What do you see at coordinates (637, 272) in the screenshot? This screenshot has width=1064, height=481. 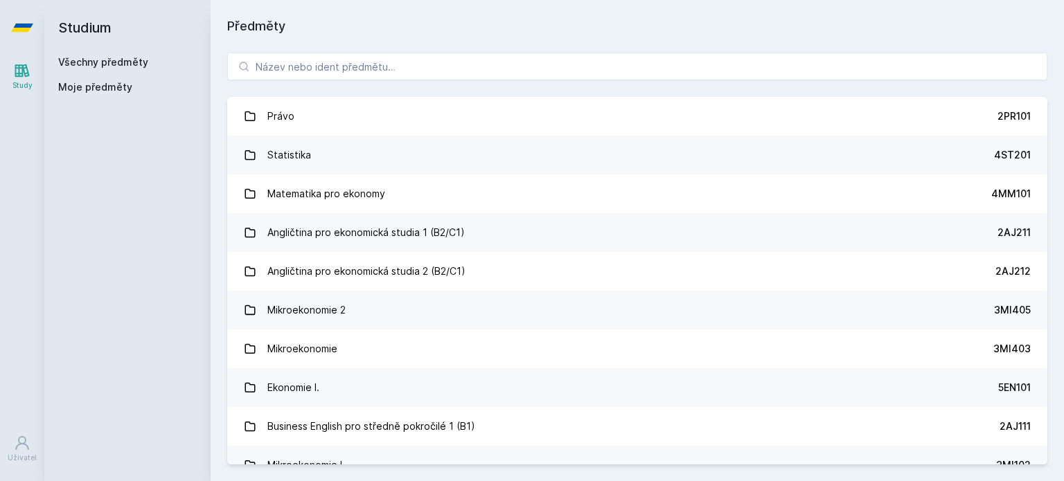 I see `a: Angličtina pro ekonomická studia 2 (B2/C1) 2AJ212` at bounding box center [637, 272].